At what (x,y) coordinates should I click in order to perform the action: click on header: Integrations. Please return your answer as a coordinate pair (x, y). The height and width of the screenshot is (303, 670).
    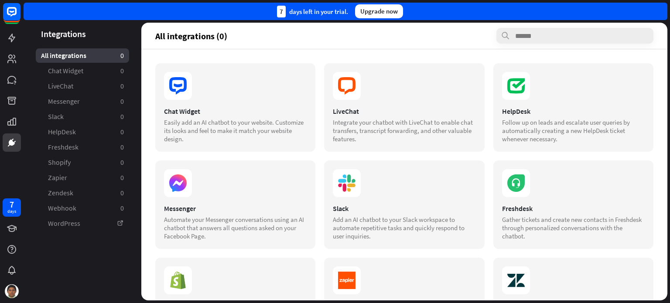
    Looking at the image, I should click on (82, 34).